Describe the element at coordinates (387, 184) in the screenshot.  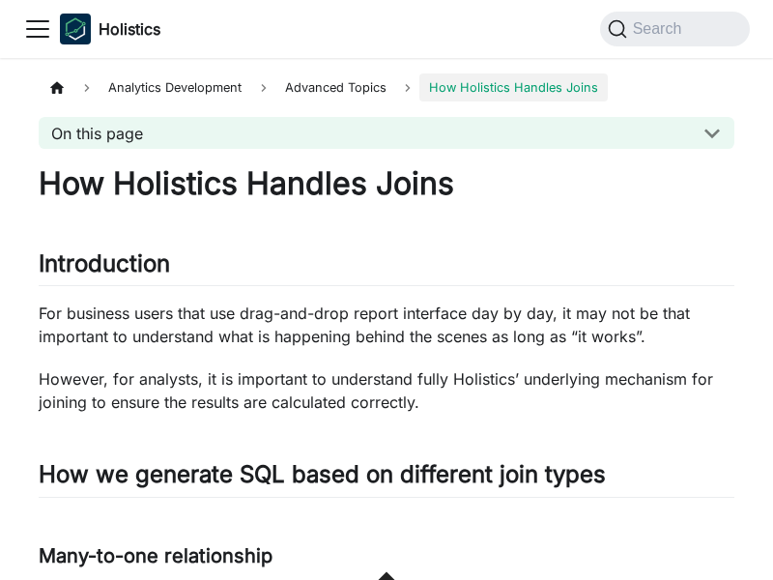
I see `h1: How Holistics Handles Joins` at that location.